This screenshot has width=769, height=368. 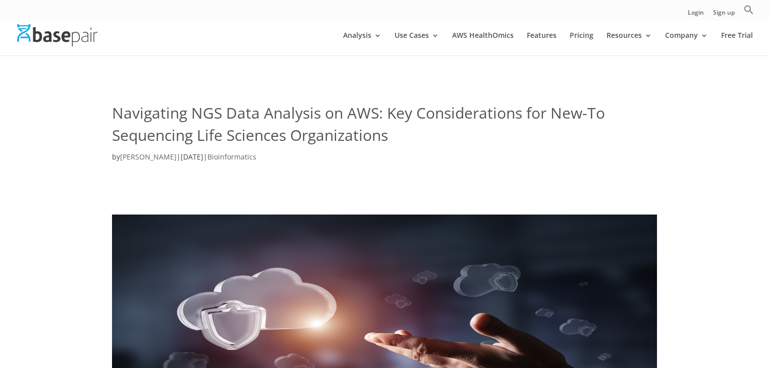 I want to click on svg: Search, so click(x=749, y=10).